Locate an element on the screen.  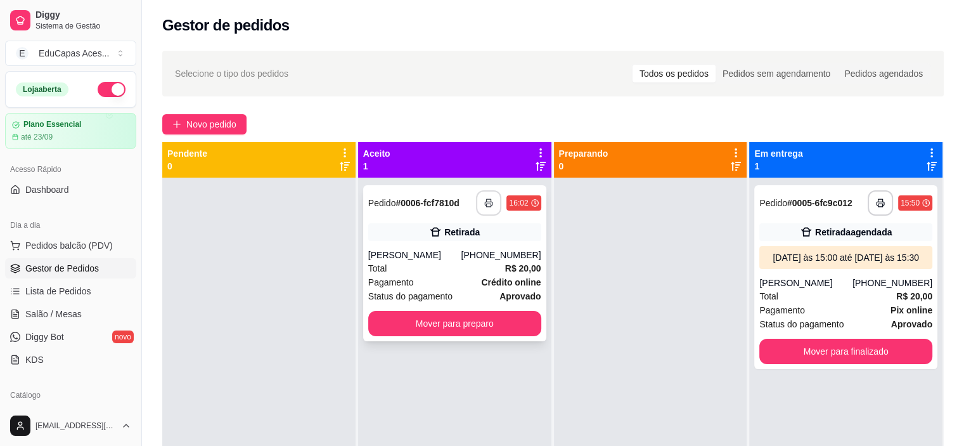
div: Pedidos sem agendamento is located at coordinates (777, 74).